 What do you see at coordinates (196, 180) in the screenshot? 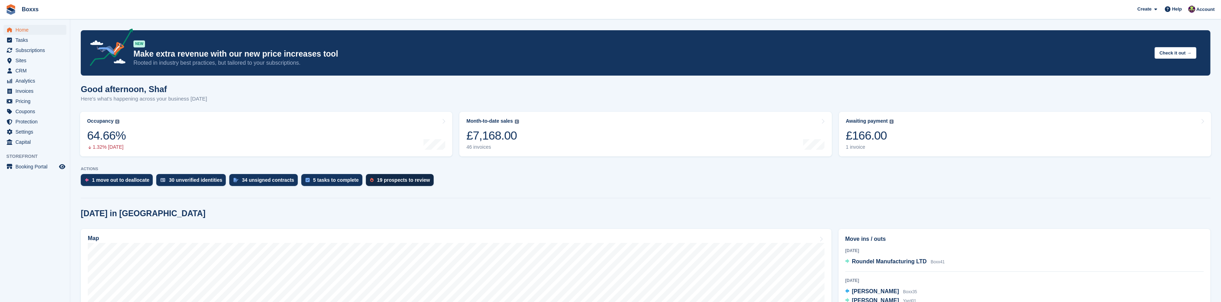
I see `div: 30 unverified identities` at bounding box center [196, 180].